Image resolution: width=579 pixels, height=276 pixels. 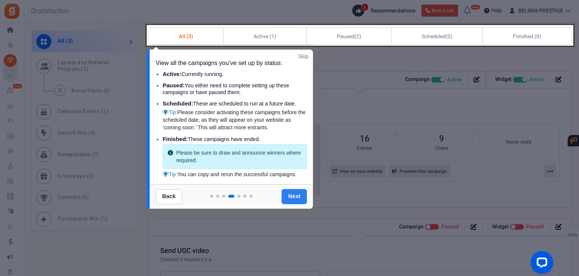 What do you see at coordinates (175, 139) in the screenshot?
I see `strong: Finished:` at bounding box center [175, 139].